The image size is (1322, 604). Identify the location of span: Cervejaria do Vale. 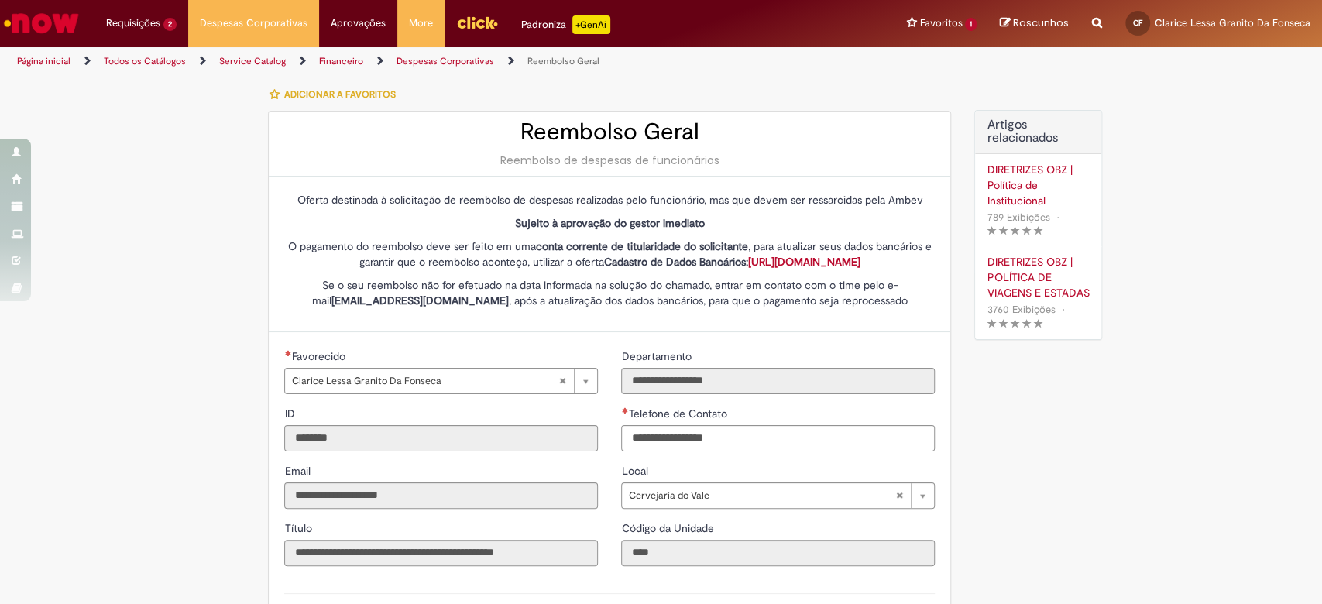
(761, 496).